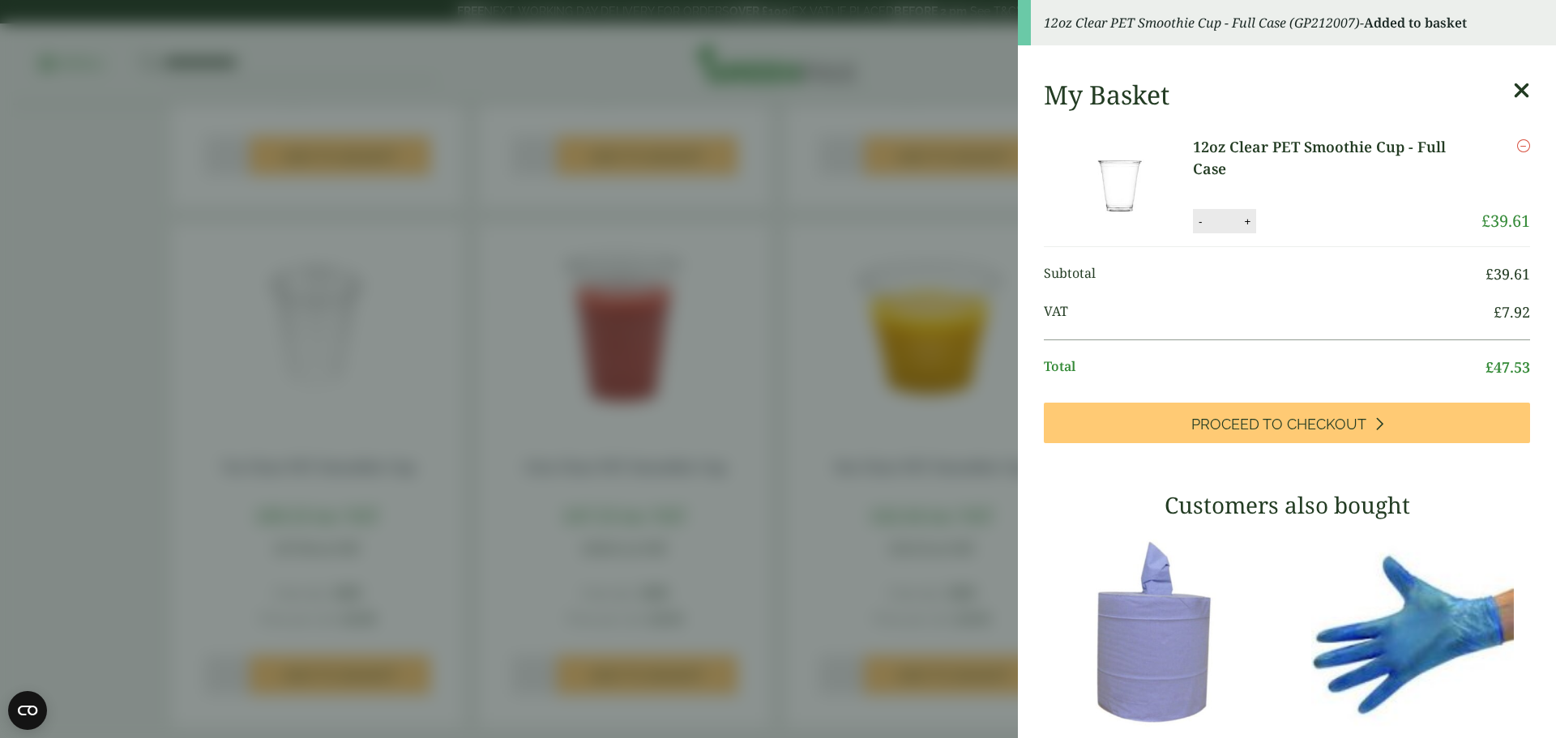 The width and height of the screenshot is (1556, 738). Describe the element at coordinates (28, 711) in the screenshot. I see `button: Open CMP widget` at that location.